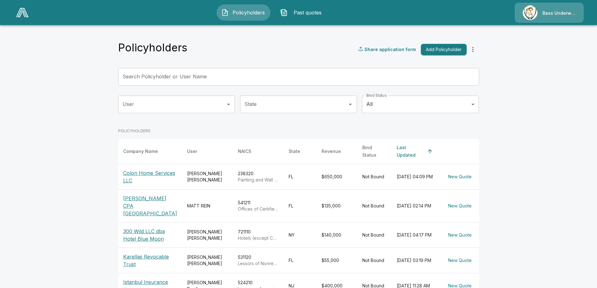  Describe the element at coordinates (244, 151) in the screenshot. I see `div: NAICS` at that location.